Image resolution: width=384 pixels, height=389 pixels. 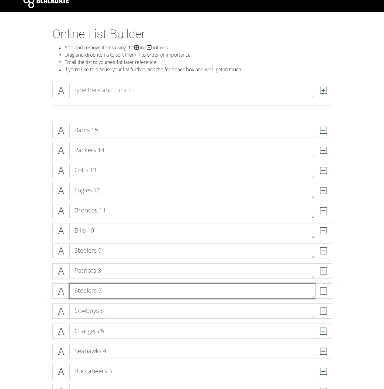 What do you see at coordinates (192, 34) in the screenshot?
I see `h1: Online List Builder` at bounding box center [192, 34].